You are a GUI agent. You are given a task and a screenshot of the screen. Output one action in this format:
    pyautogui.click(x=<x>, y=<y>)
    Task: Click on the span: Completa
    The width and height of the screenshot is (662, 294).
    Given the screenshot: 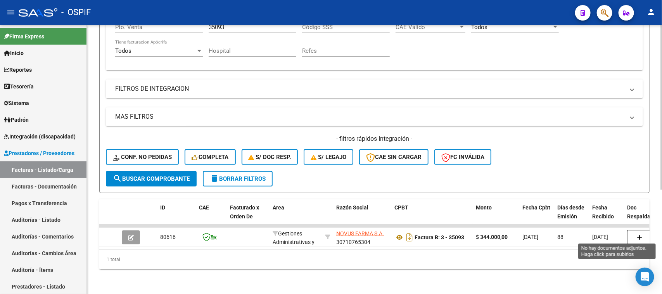 What is the action you would take?
    pyautogui.click(x=210, y=157)
    